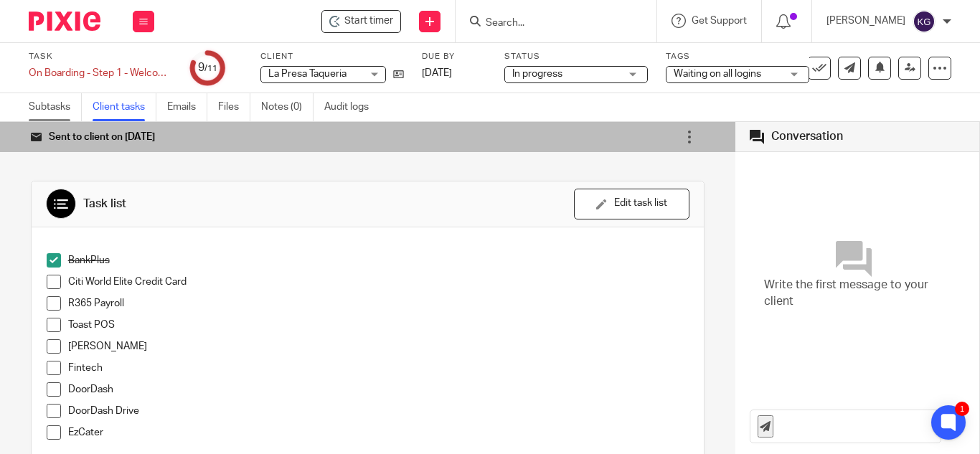 Image resolution: width=980 pixels, height=454 pixels. What do you see at coordinates (100, 73) in the screenshot?
I see `div: On Boarding - Step 1 - Welcome/Kickoff` at bounding box center [100, 73].